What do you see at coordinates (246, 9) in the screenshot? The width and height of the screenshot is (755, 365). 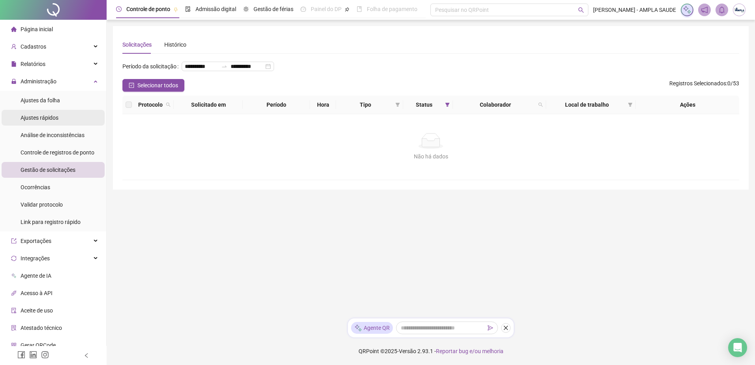 I see `span: sun` at bounding box center [246, 9].